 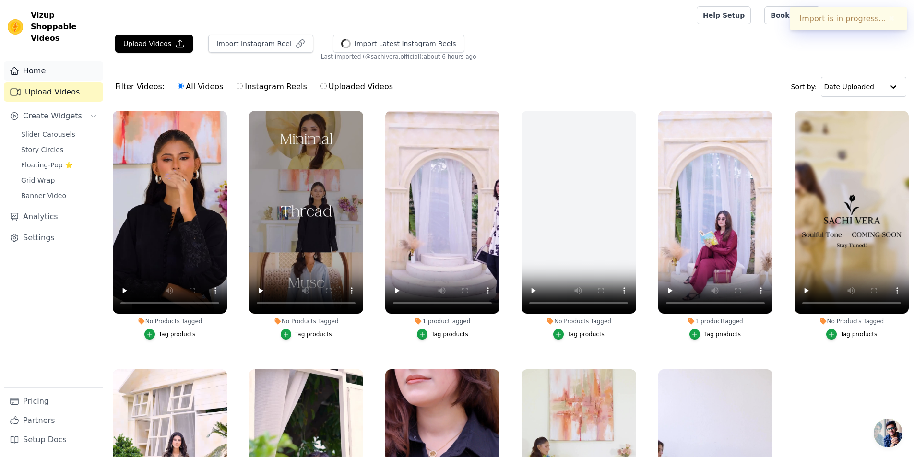 What do you see at coordinates (15, 27) in the screenshot?
I see `img: Vizup` at bounding box center [15, 27].